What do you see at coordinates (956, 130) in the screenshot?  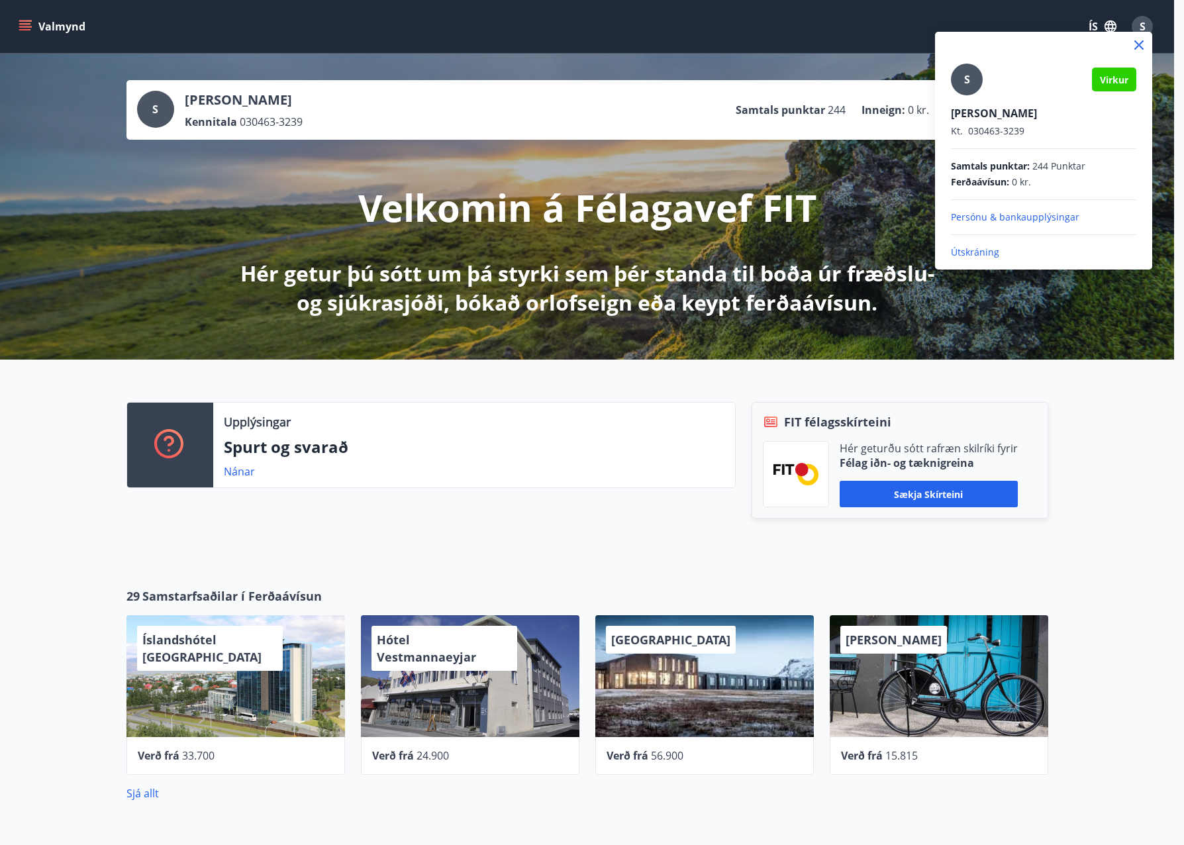 I see `span: Kt.` at bounding box center [956, 130].